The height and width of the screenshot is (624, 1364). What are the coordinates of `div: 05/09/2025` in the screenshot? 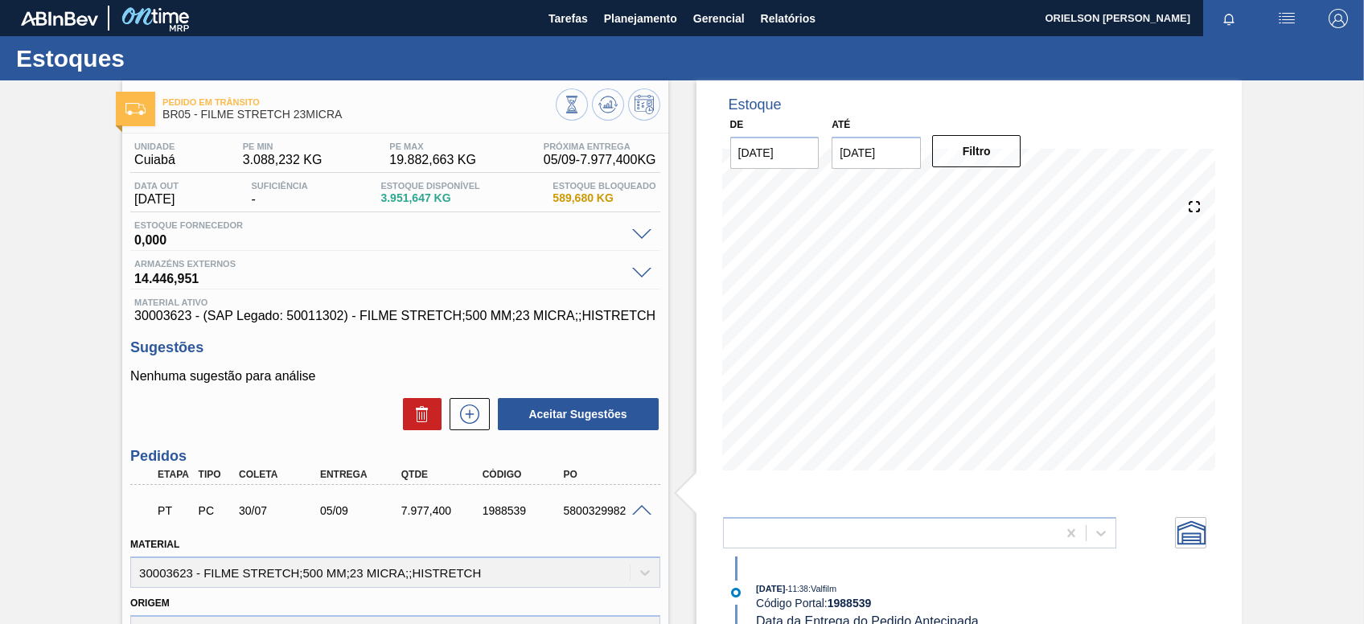 It's located at (361, 511).